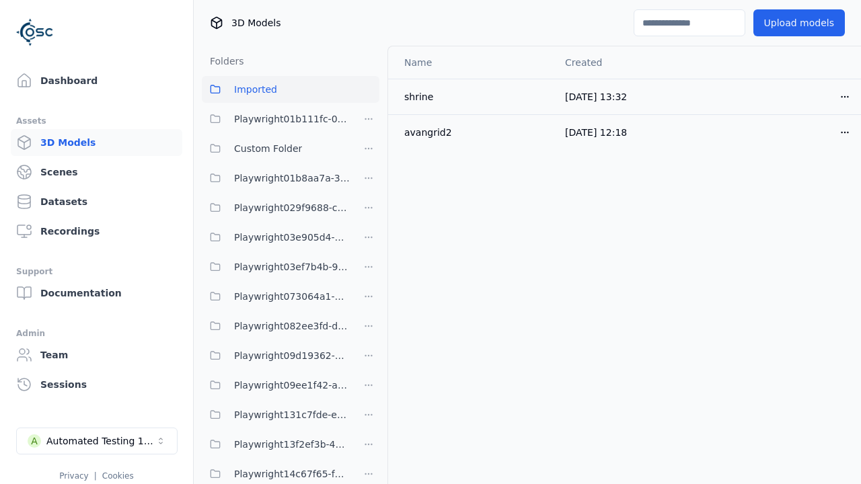 This screenshot has height=484, width=861. I want to click on a: Datasets, so click(96, 202).